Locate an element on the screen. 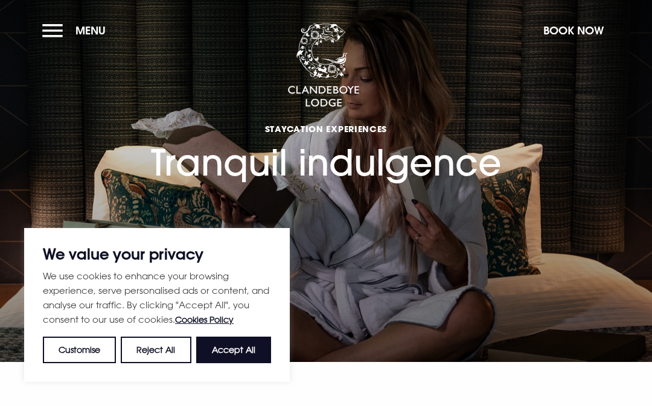  img: Clandeboye Lodge is located at coordinates (323, 66).